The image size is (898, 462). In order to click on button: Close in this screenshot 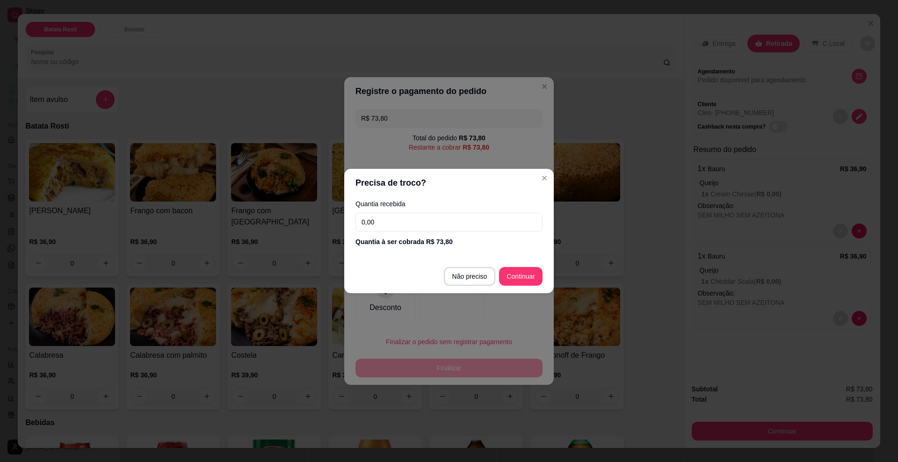, I will do `click(544, 178)`.